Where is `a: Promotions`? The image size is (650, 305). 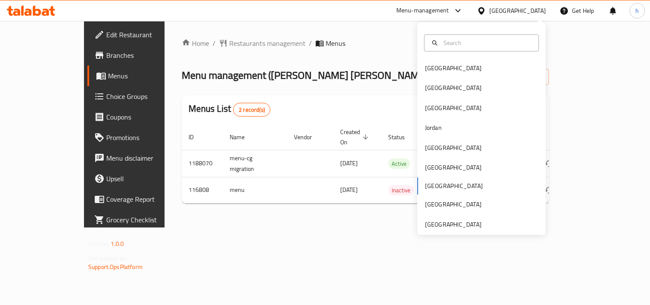
a: Promotions is located at coordinates (140, 138).